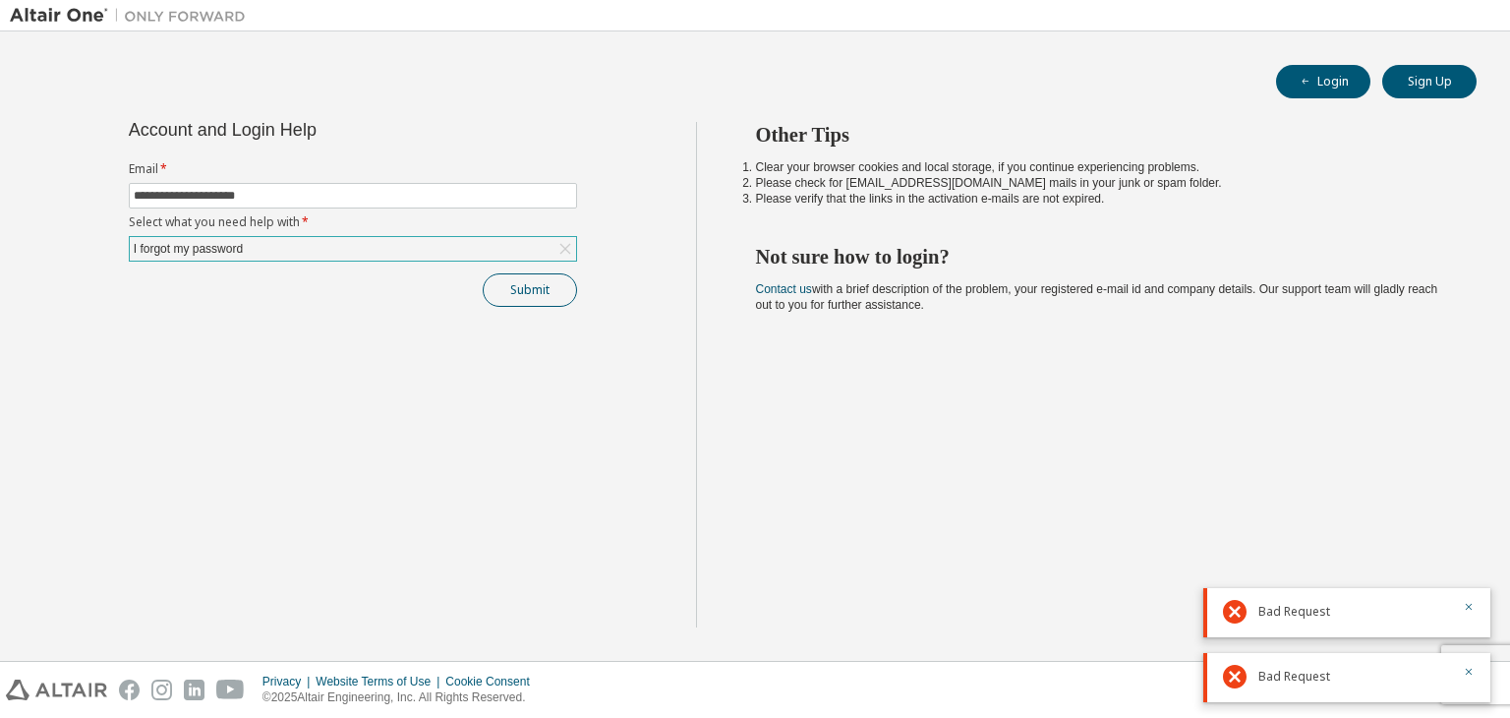 This screenshot has width=1510, height=718. I want to click on label: Select what you need help with, so click(353, 222).